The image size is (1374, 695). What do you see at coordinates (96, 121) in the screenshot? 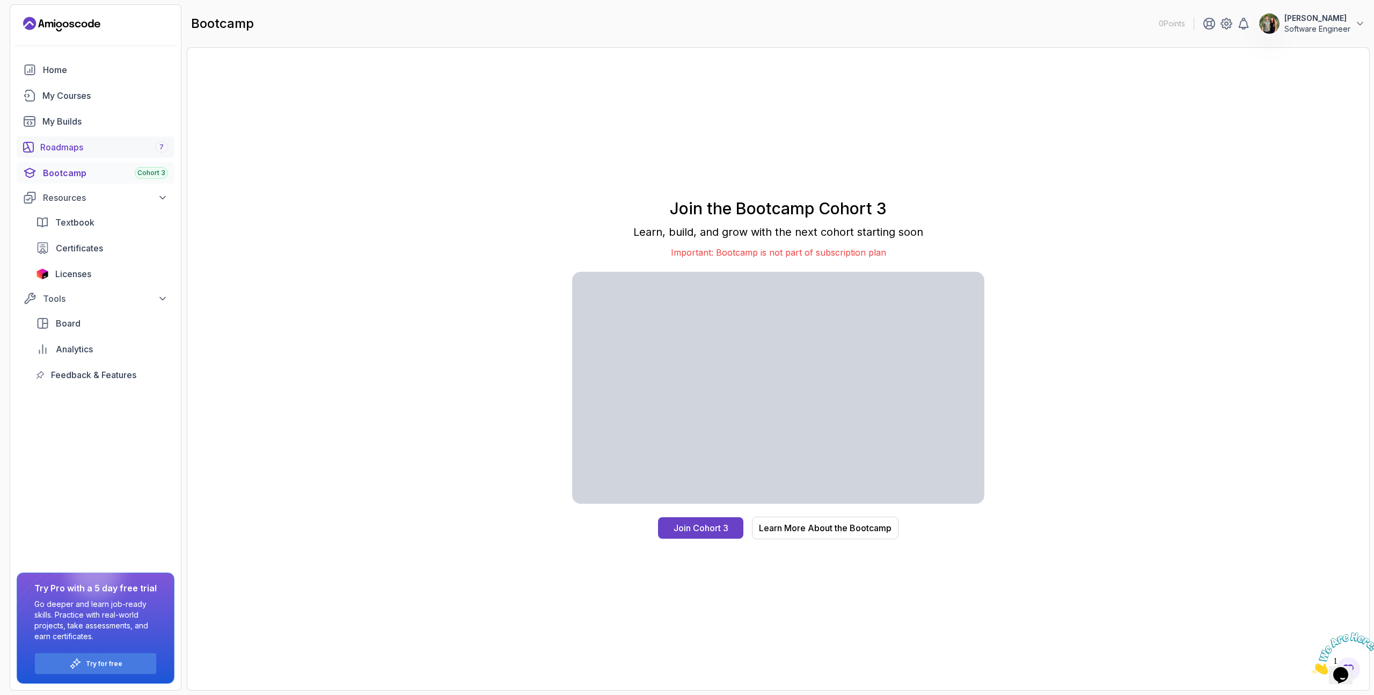
I see `a: builds` at bounding box center [96, 121].